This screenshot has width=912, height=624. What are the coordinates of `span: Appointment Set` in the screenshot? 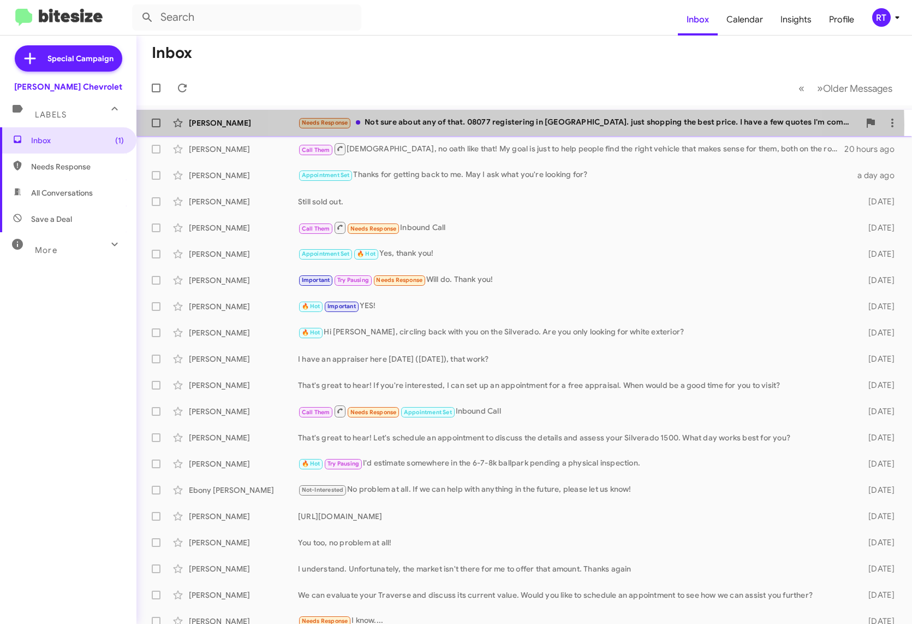 It's located at (326, 253).